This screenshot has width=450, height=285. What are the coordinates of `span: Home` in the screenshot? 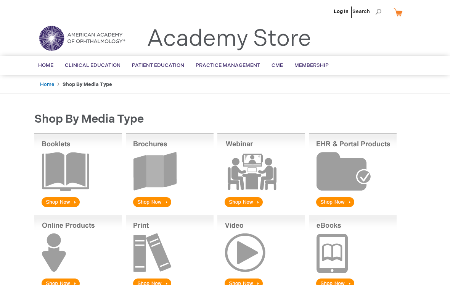 It's located at (46, 65).